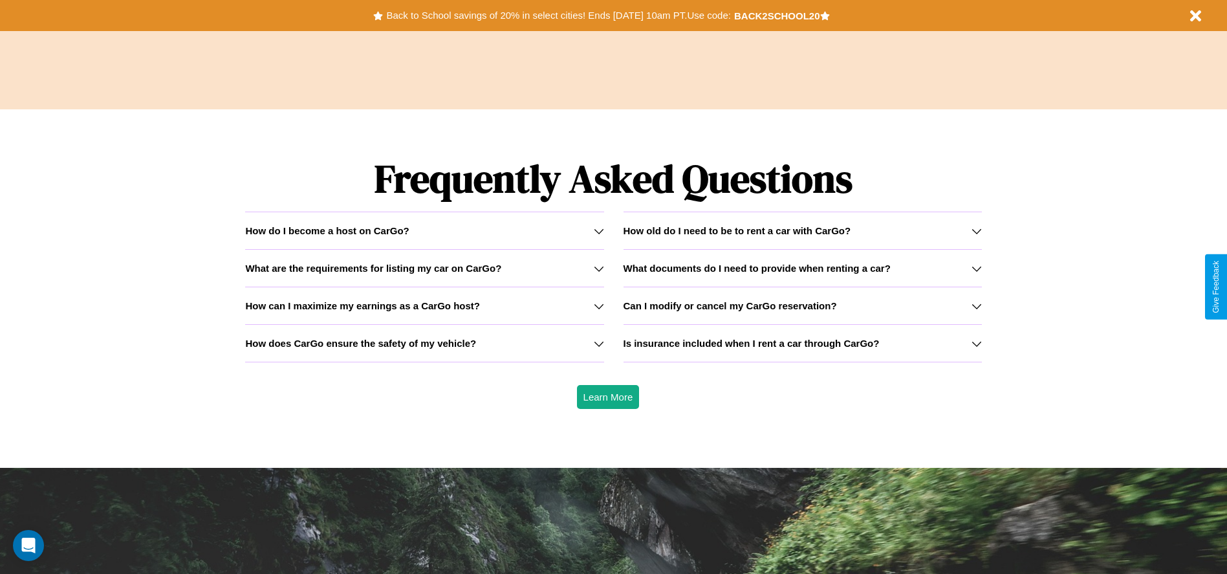  What do you see at coordinates (613, 179) in the screenshot?
I see `h1: Frequently Asked Questions` at bounding box center [613, 179].